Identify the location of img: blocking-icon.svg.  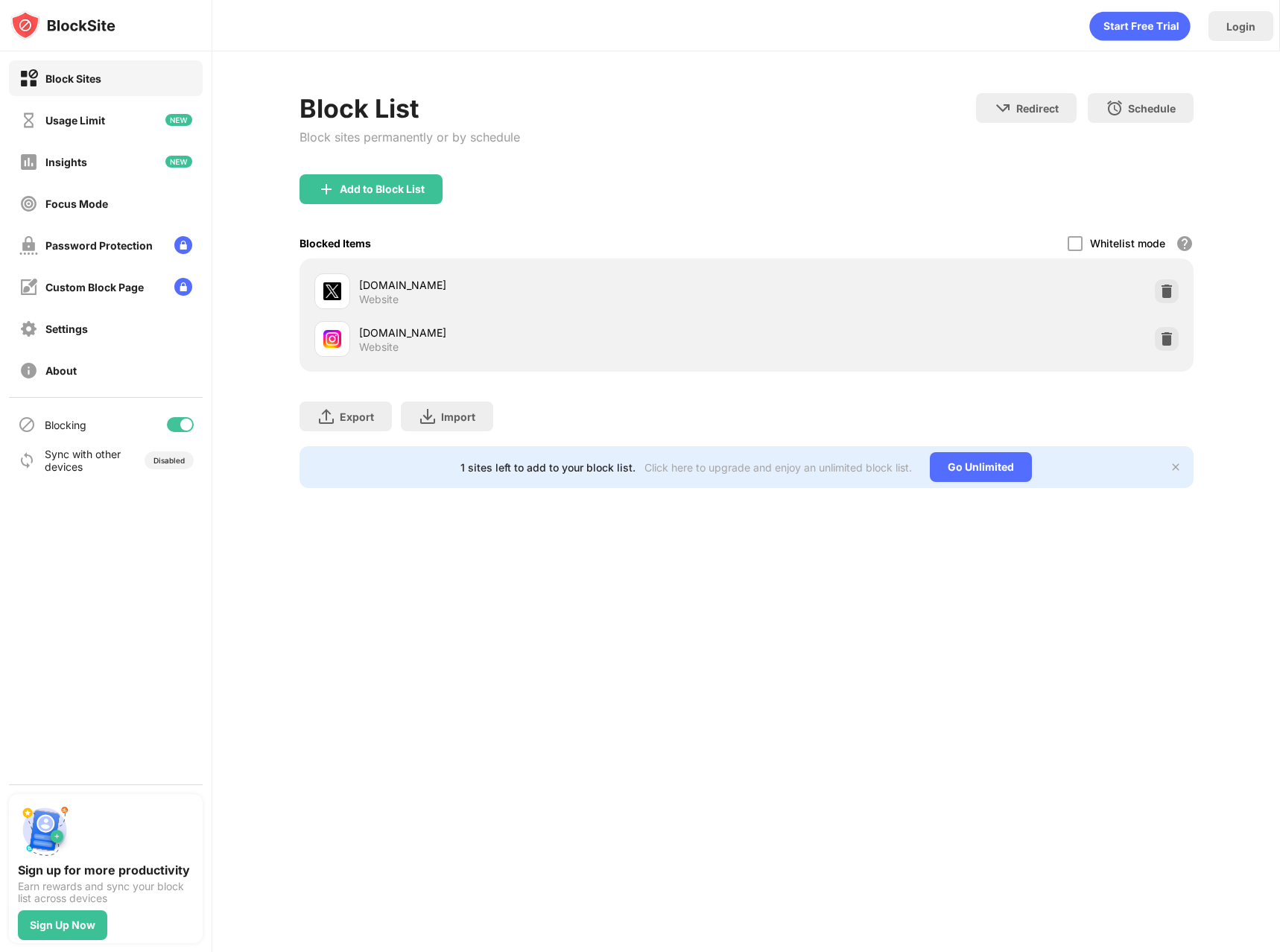
(27, 425).